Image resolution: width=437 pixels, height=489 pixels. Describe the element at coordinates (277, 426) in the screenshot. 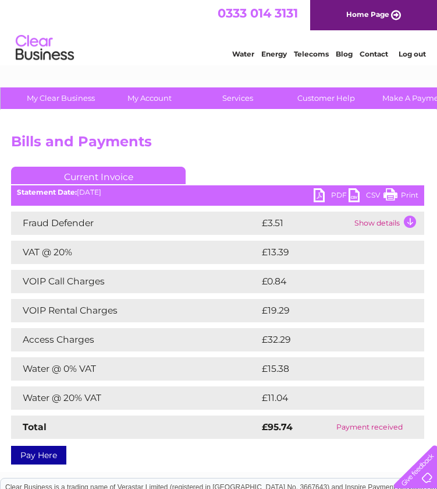

I see `strong: £95.74` at that location.